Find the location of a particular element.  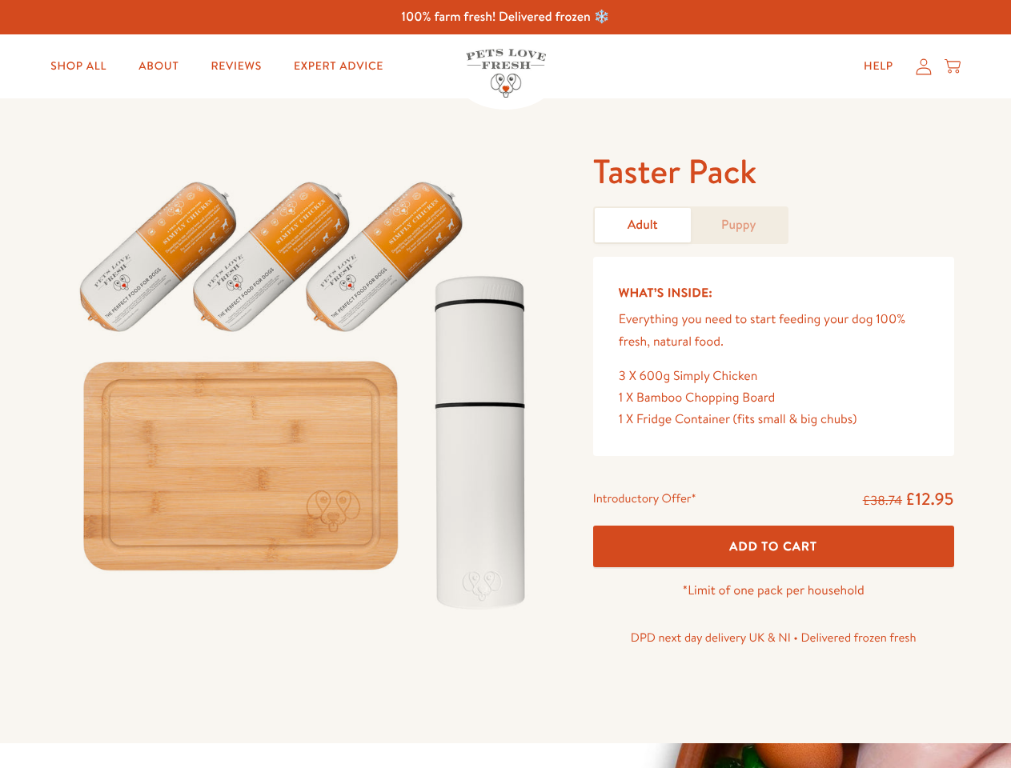

a: Expert Advice is located at coordinates (339, 66).